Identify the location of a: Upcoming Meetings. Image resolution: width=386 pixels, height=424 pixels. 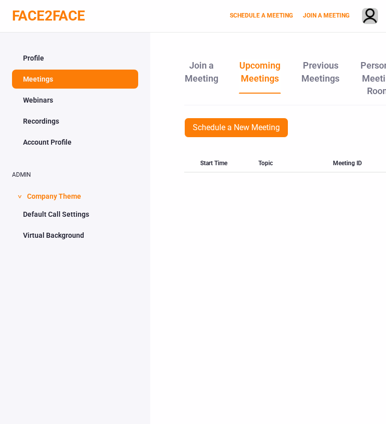
(260, 76).